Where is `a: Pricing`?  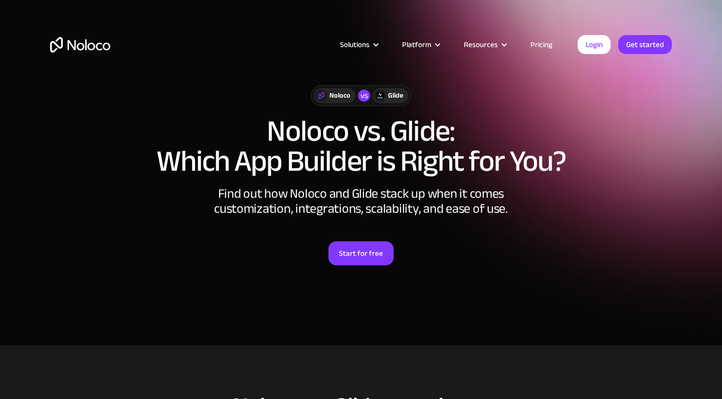 a: Pricing is located at coordinates (541, 45).